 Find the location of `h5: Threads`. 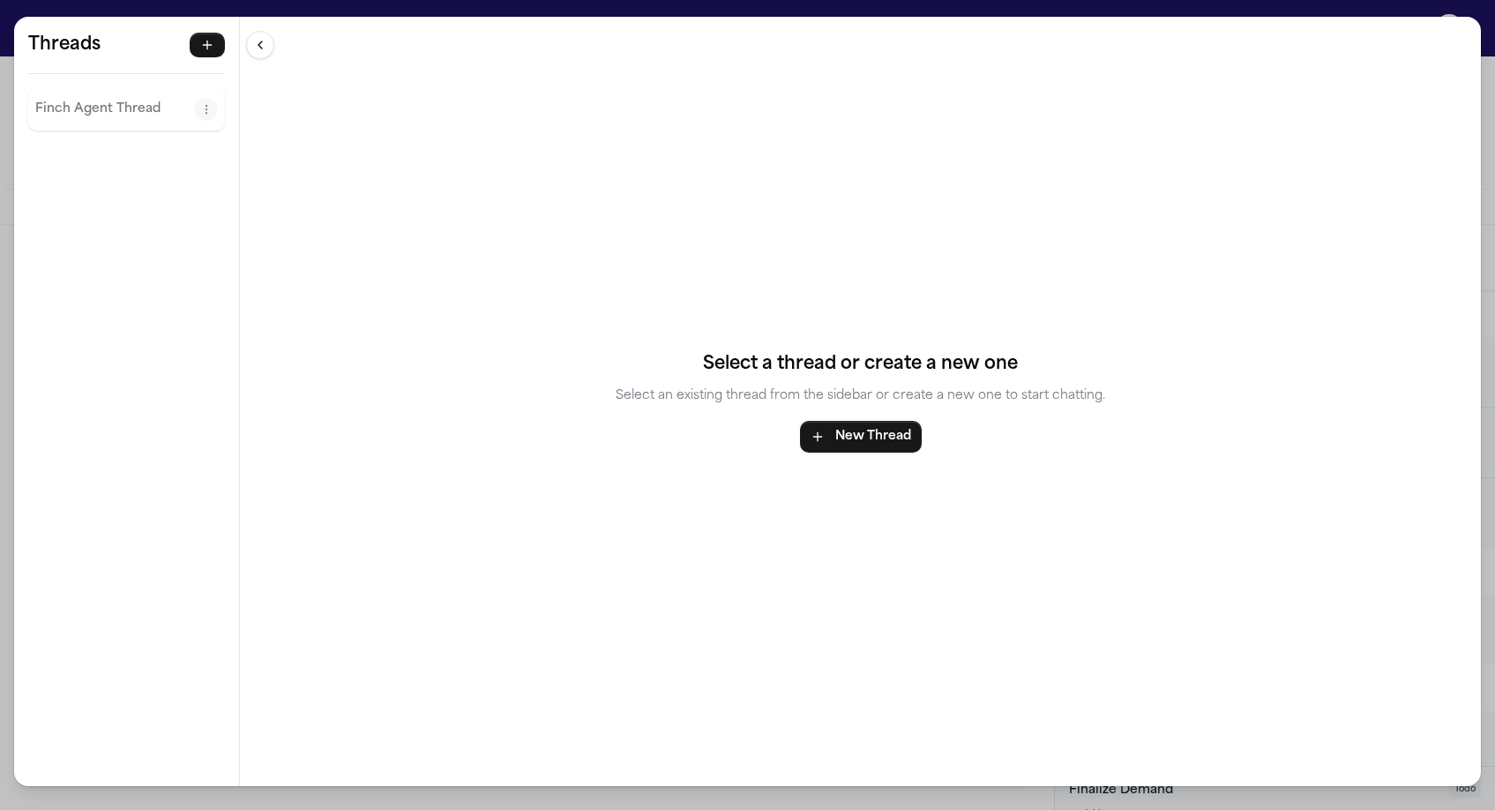

h5: Threads is located at coordinates (64, 45).